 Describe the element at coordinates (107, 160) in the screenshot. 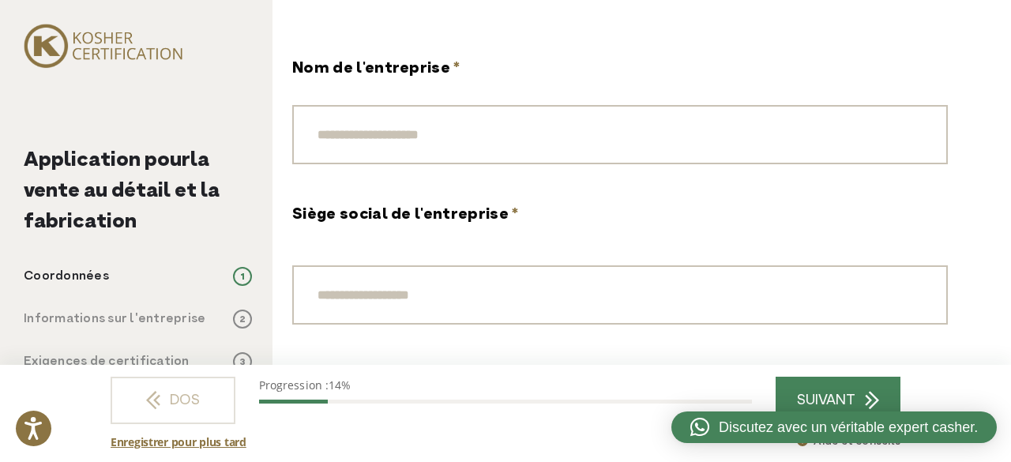

I see `font: Application pour` at that location.